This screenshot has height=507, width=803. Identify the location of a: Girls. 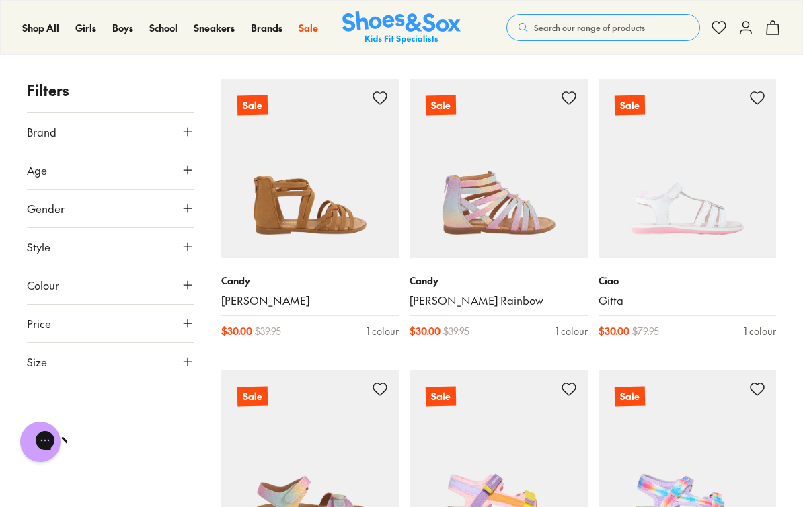
(85, 28).